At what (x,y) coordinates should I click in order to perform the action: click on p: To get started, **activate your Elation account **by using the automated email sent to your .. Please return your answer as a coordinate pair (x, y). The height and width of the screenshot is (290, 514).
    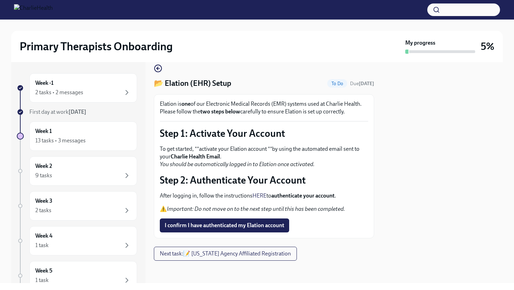
    Looking at the image, I should click on (264, 157).